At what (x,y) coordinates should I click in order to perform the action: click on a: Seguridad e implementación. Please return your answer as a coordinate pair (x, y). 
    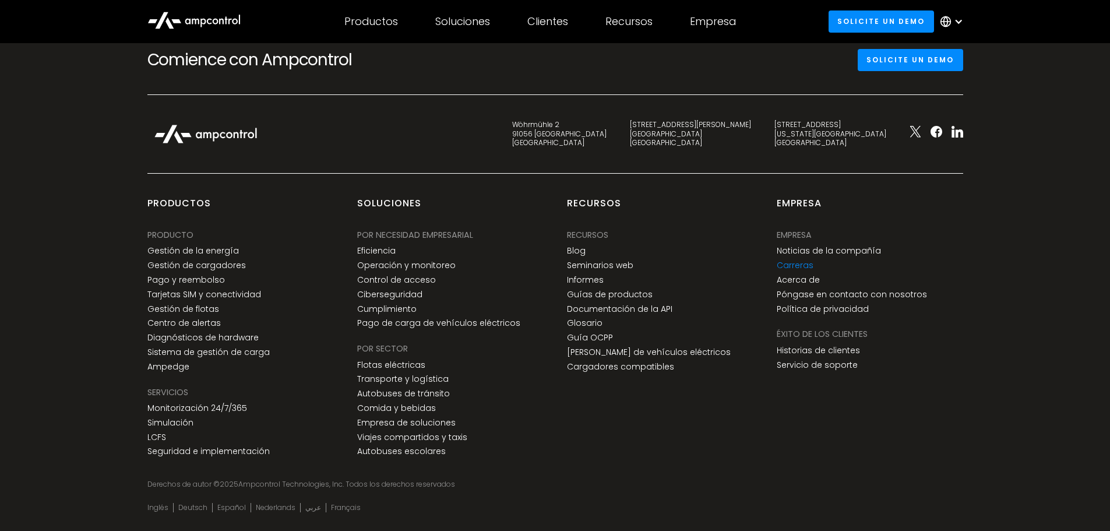
    Looking at the image, I should click on (209, 451).